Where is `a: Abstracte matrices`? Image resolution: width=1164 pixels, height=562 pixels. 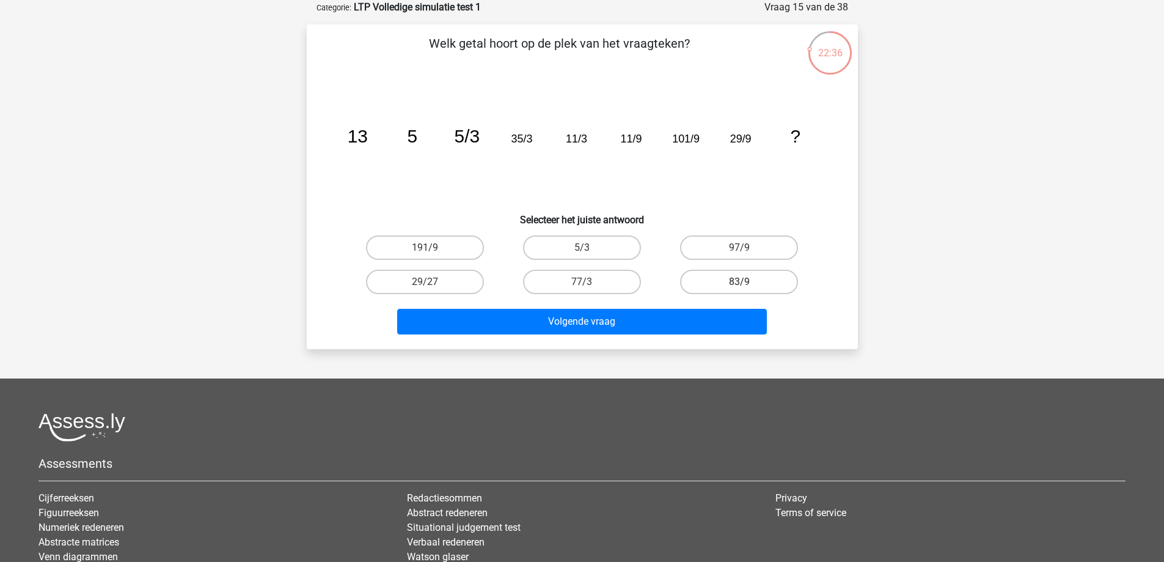 a: Abstracte matrices is located at coordinates (79, 542).